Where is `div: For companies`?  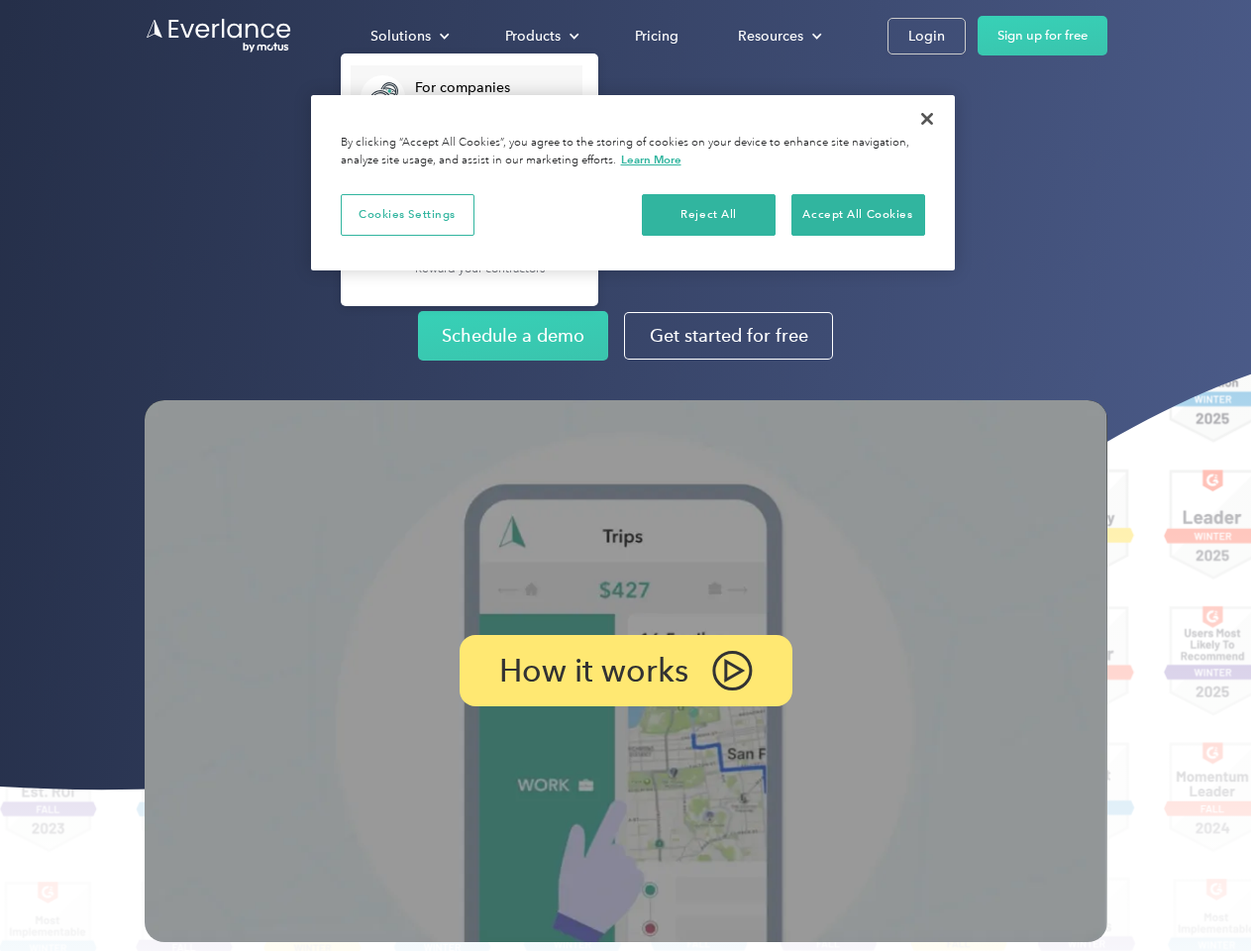
div: For companies is located at coordinates (493, 88).